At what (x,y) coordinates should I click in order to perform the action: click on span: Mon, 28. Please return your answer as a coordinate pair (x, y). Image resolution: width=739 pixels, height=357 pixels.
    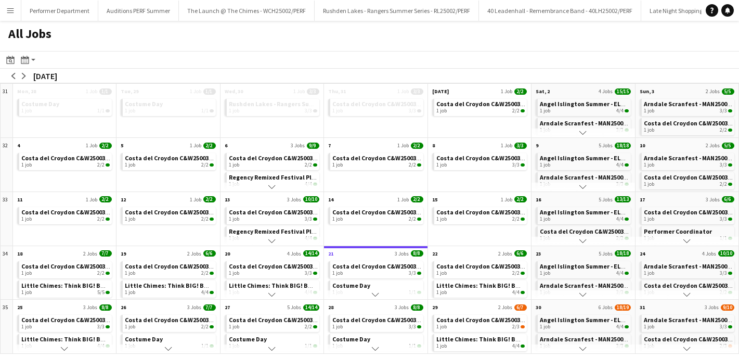
    Looking at the image, I should click on (27, 91).